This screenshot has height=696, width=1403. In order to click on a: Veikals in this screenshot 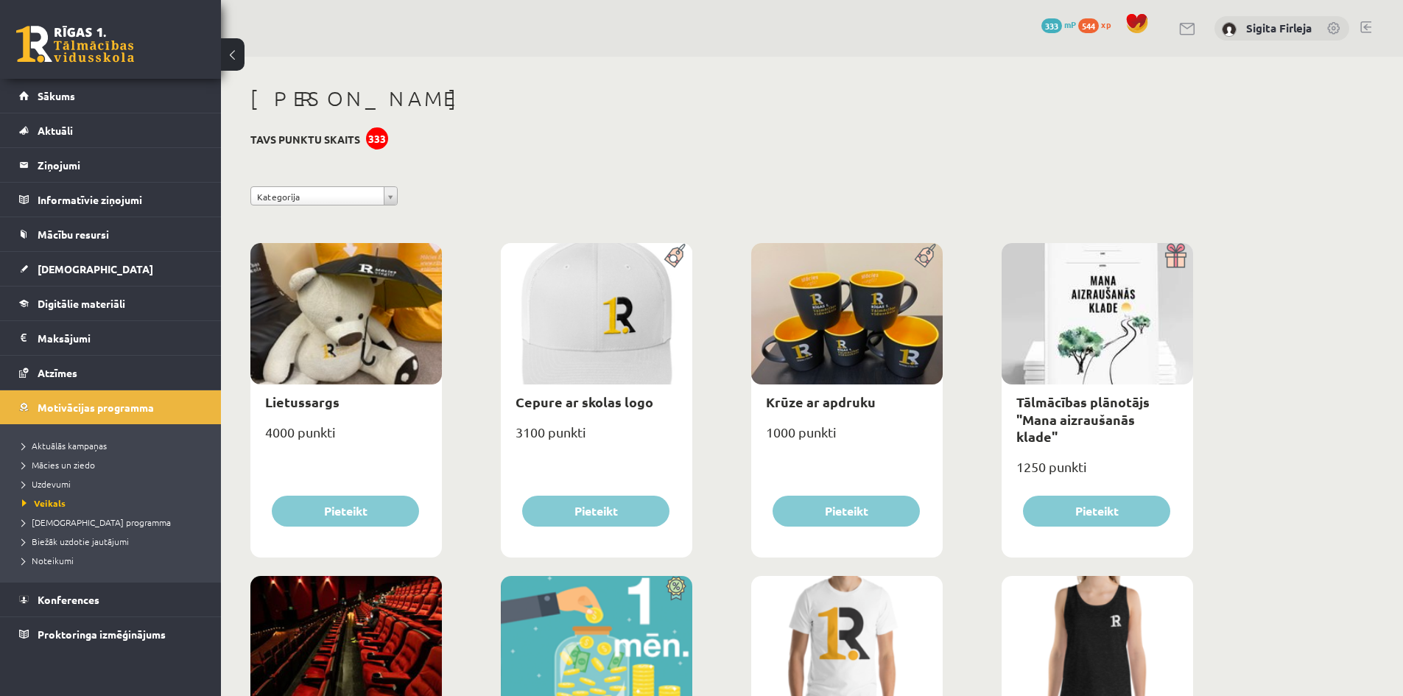, I will do `click(114, 503)`.